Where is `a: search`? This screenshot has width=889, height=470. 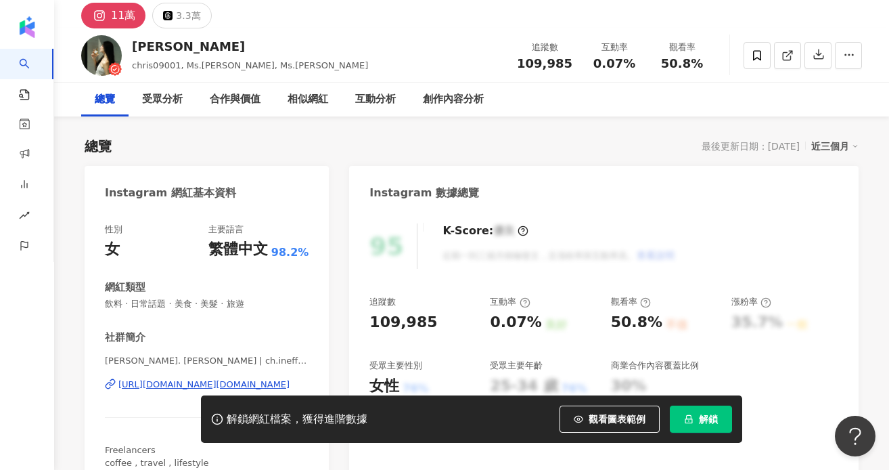 a: search is located at coordinates (32, 75).